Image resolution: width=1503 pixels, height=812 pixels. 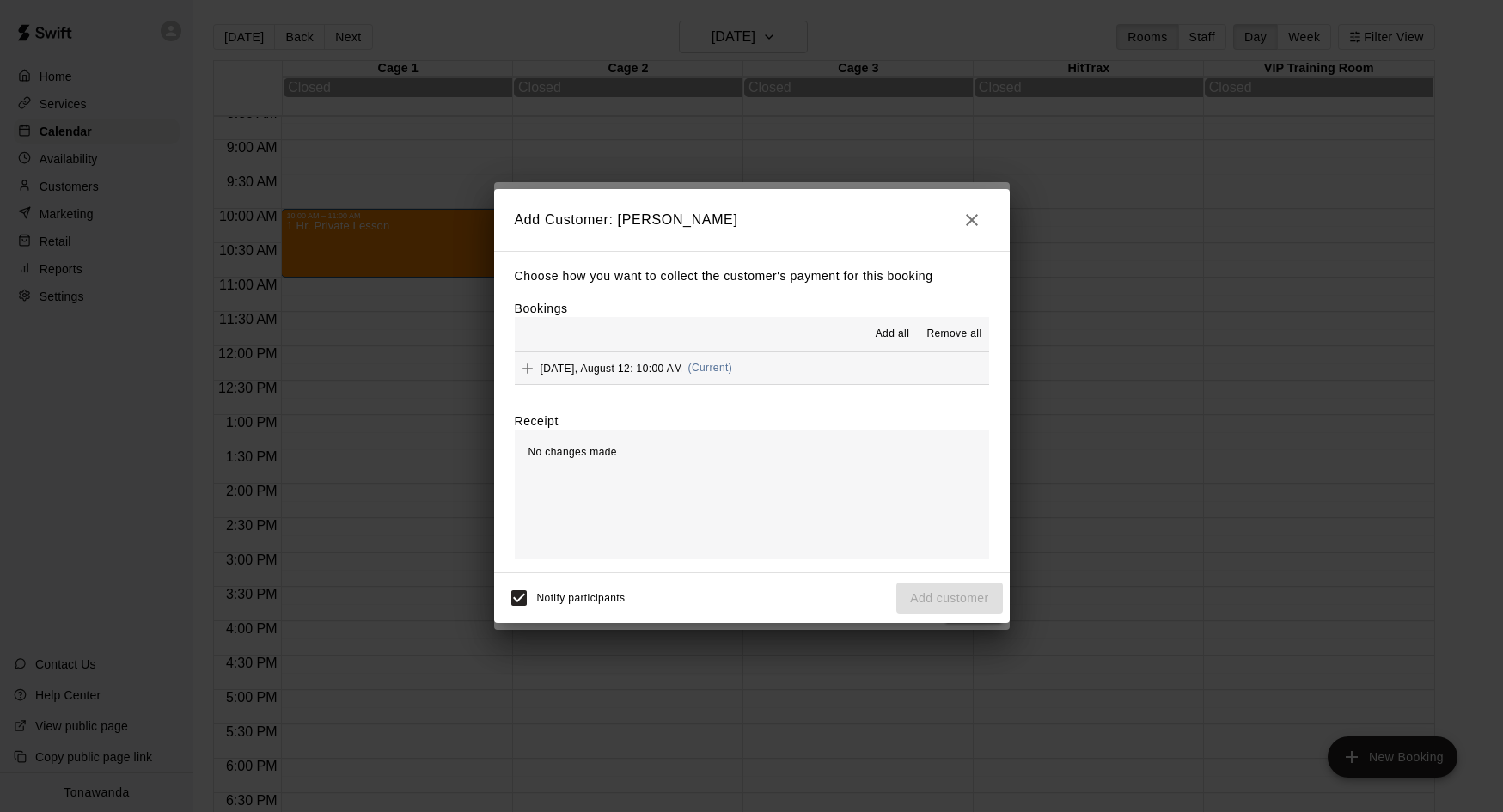 What do you see at coordinates (537, 420) in the screenshot?
I see `label: Receipt` at bounding box center [537, 420].